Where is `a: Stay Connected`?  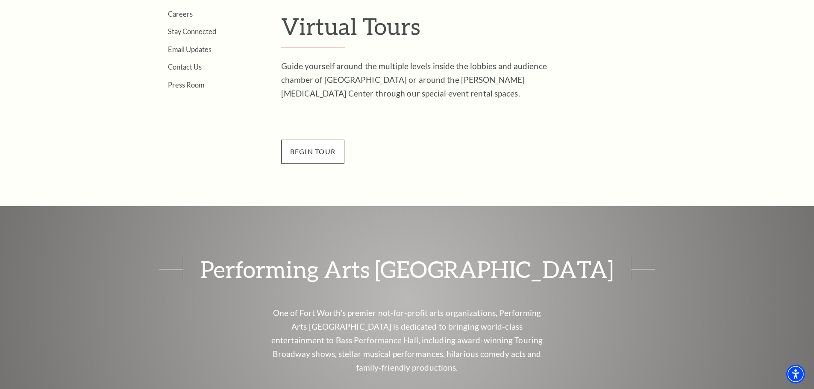
a: Stay Connected is located at coordinates (192, 31).